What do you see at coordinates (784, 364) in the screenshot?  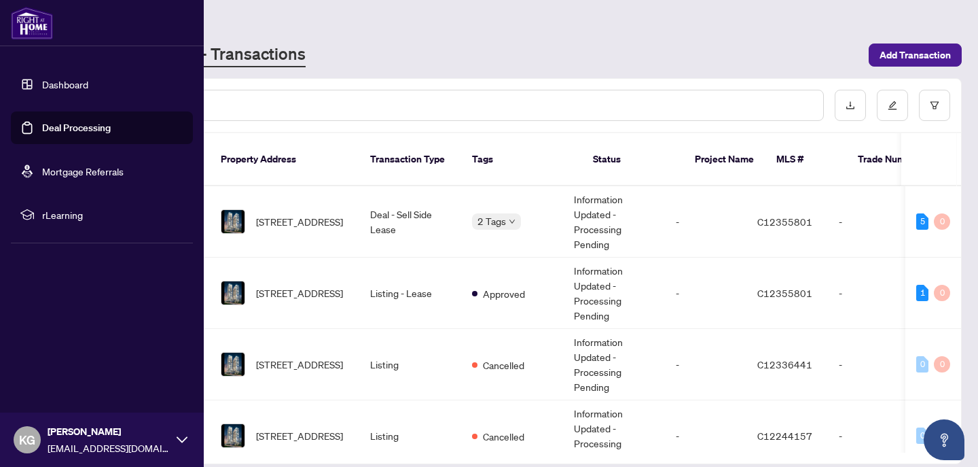 I see `span: C12336441` at bounding box center [784, 364].